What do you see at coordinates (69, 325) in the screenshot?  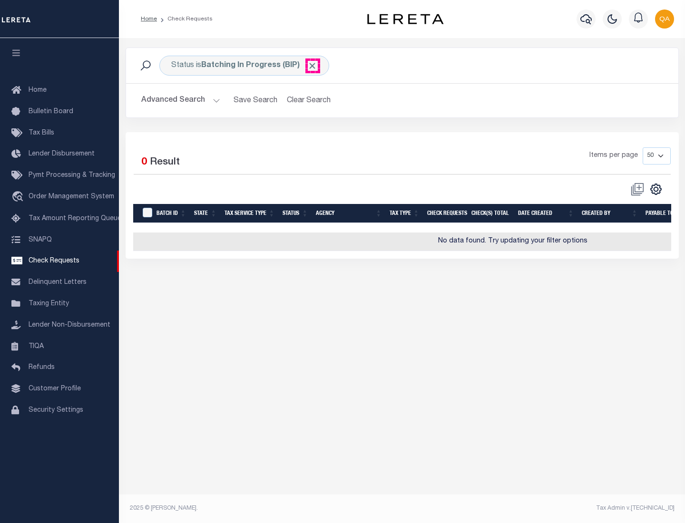 I see `span: Lender Non-Disbursement` at bounding box center [69, 325].